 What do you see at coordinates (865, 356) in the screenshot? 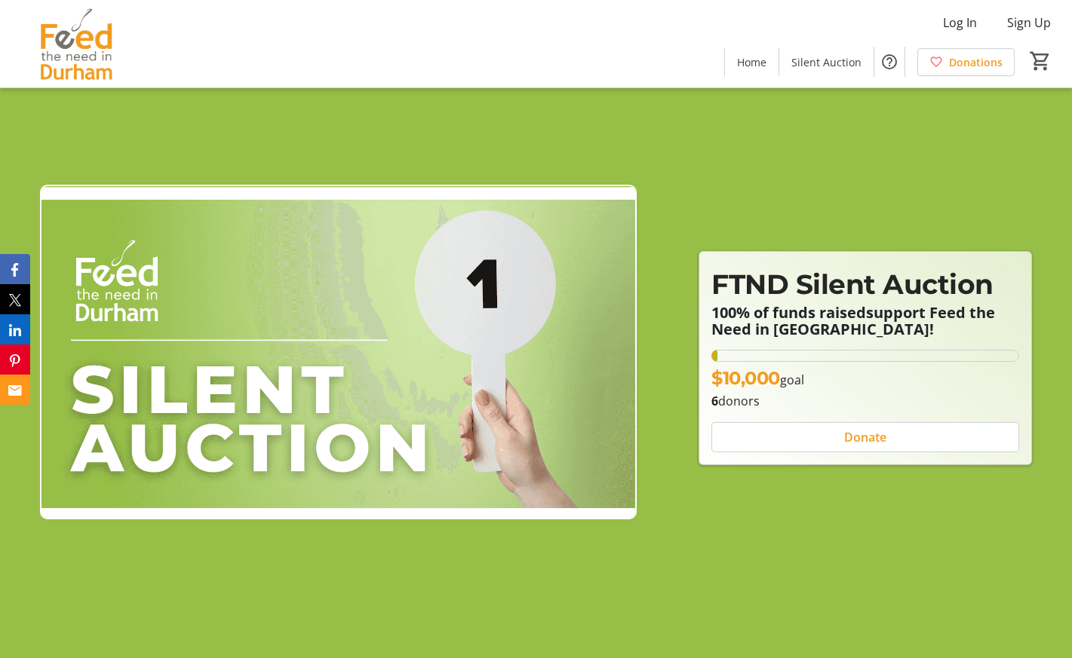
I see `div: 1.9180000000000001% of fundraising goal reached` at bounding box center [865, 356].